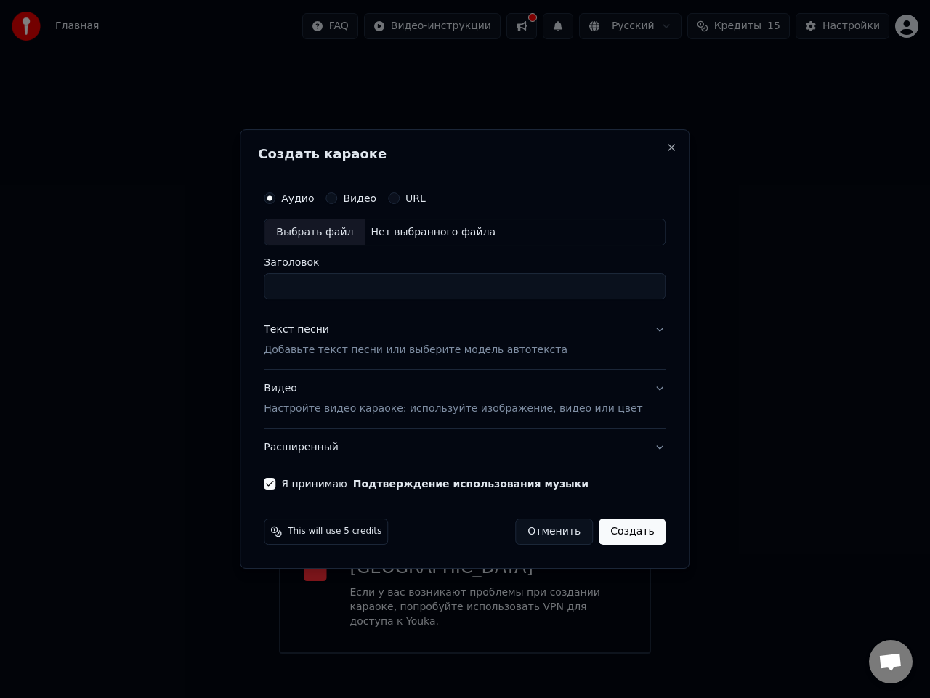 The image size is (930, 698). I want to click on p: Добавьте текст песни или выберите модель автотекста, so click(416, 351).